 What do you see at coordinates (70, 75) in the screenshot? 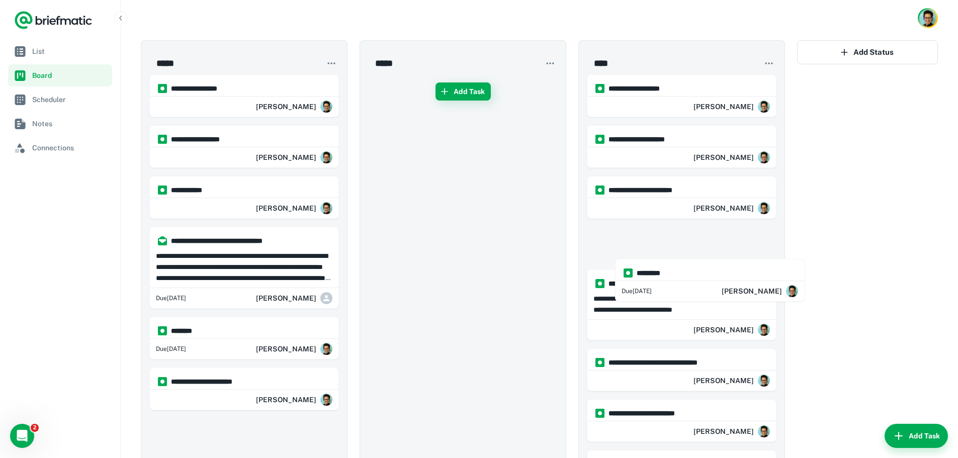
I see `span: Board` at bounding box center [70, 75].